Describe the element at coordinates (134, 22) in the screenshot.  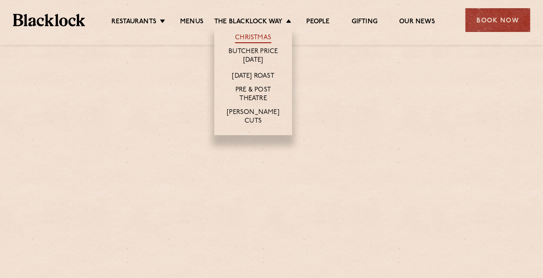
I see `a: Restaurants` at that location.